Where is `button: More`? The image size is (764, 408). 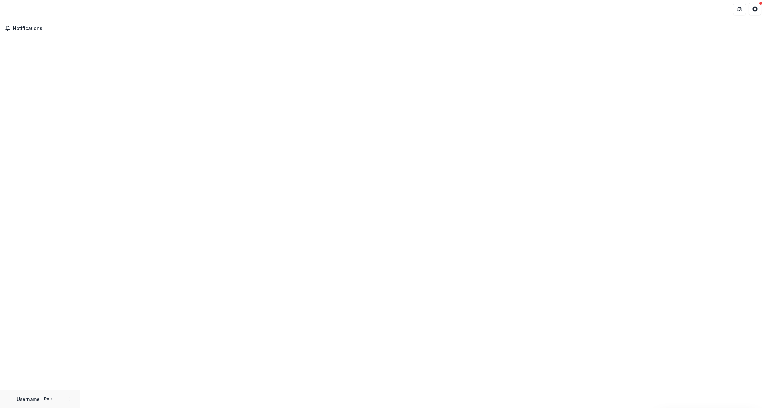
button: More is located at coordinates (70, 399).